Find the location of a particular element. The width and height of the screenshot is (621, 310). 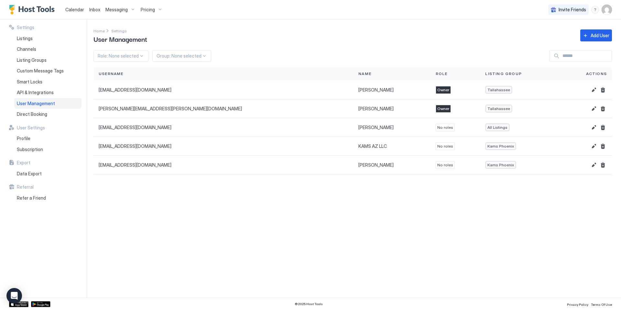

span: Data Export is located at coordinates (29, 174).